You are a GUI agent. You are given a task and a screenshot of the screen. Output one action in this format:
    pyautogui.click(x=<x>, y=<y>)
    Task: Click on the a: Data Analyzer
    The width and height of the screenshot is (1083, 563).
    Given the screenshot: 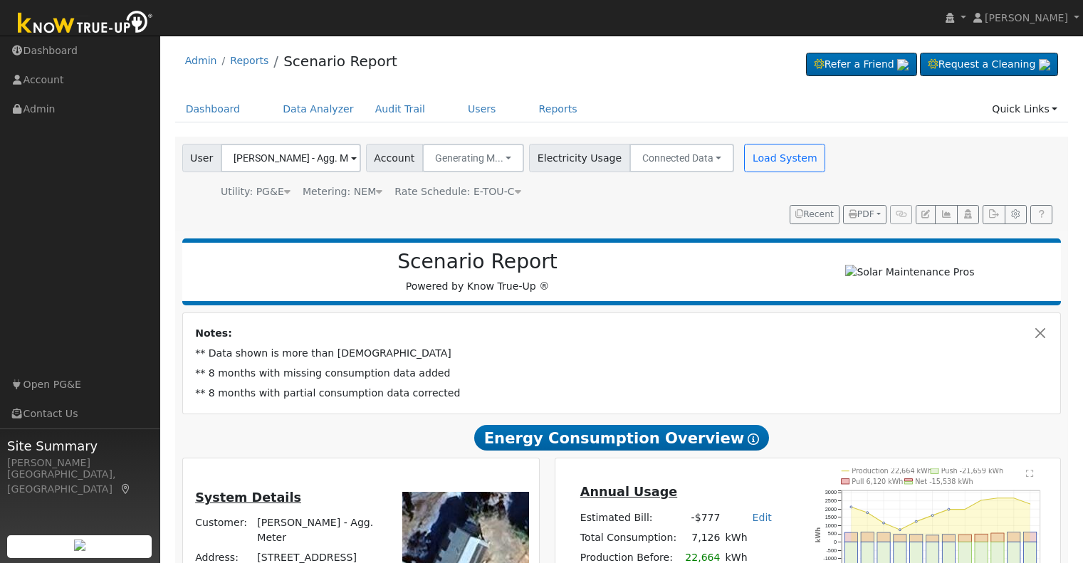 What is the action you would take?
    pyautogui.click(x=318, y=109)
    